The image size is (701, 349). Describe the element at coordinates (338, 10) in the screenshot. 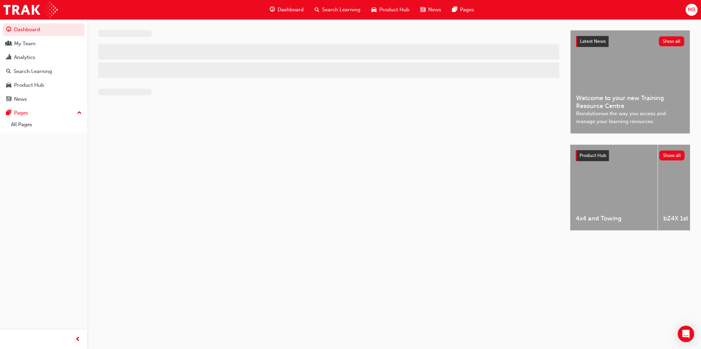

I see `a: search-iconSearch Learning` at that location.